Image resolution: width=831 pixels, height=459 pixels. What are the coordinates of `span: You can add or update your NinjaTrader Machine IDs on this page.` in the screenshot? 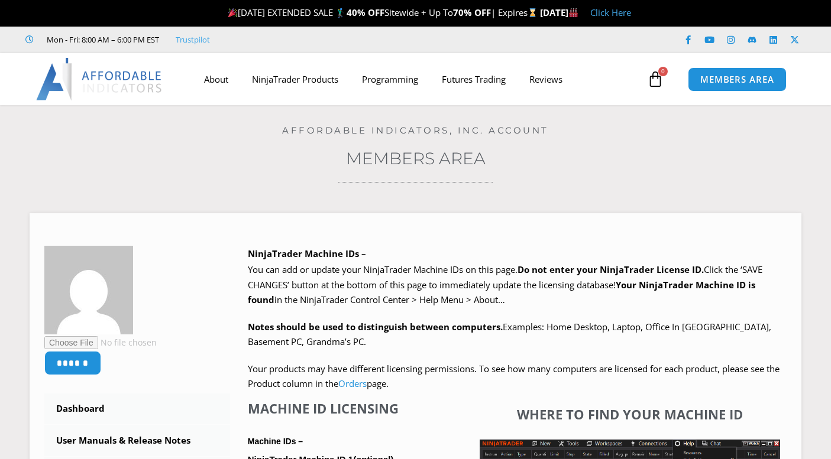 It's located at (383, 270).